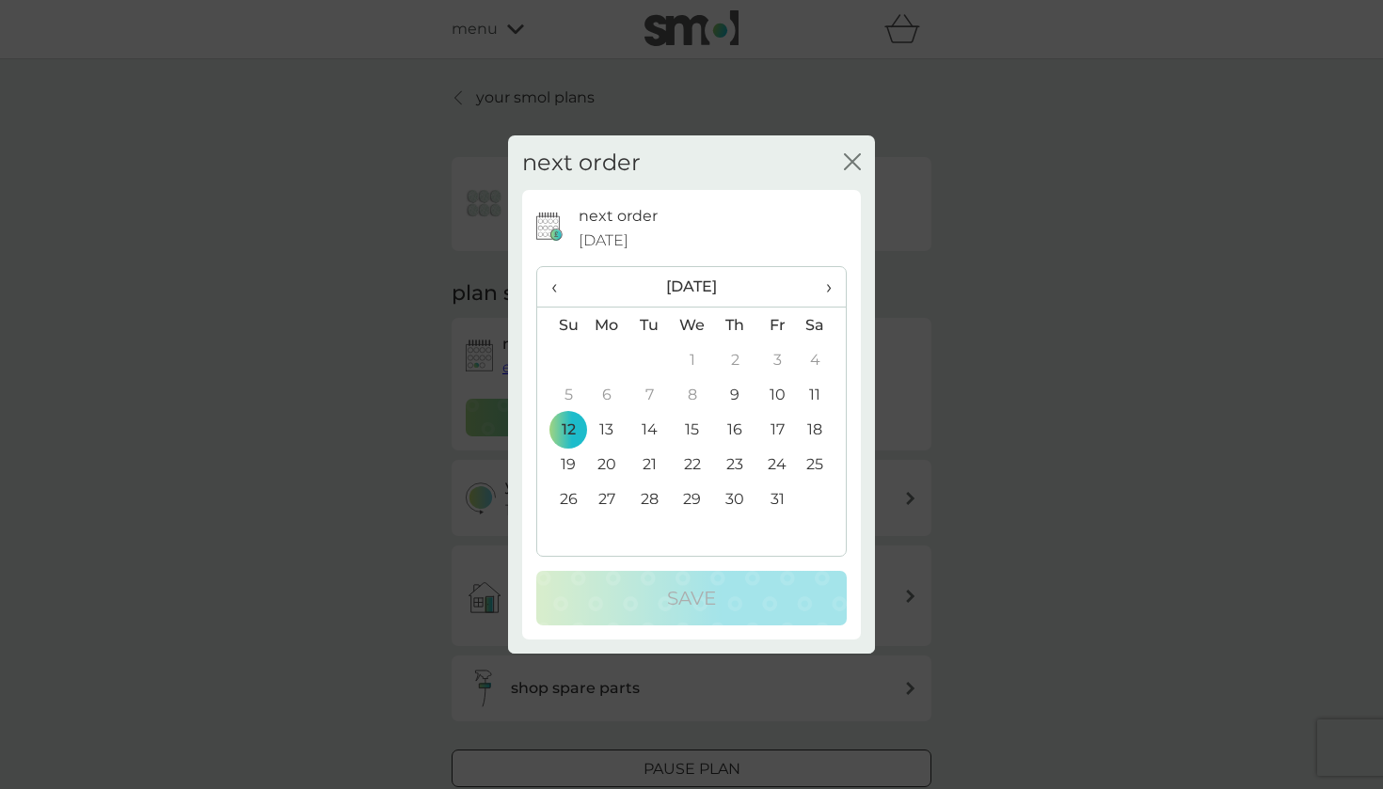  What do you see at coordinates (561, 429) in the screenshot?
I see `td: 12` at bounding box center [561, 429].